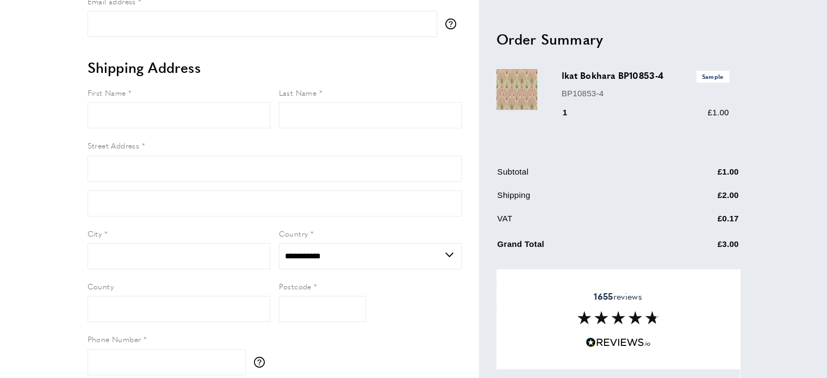 The image size is (827, 378). I want to click on td: Grand Total, so click(580, 247).